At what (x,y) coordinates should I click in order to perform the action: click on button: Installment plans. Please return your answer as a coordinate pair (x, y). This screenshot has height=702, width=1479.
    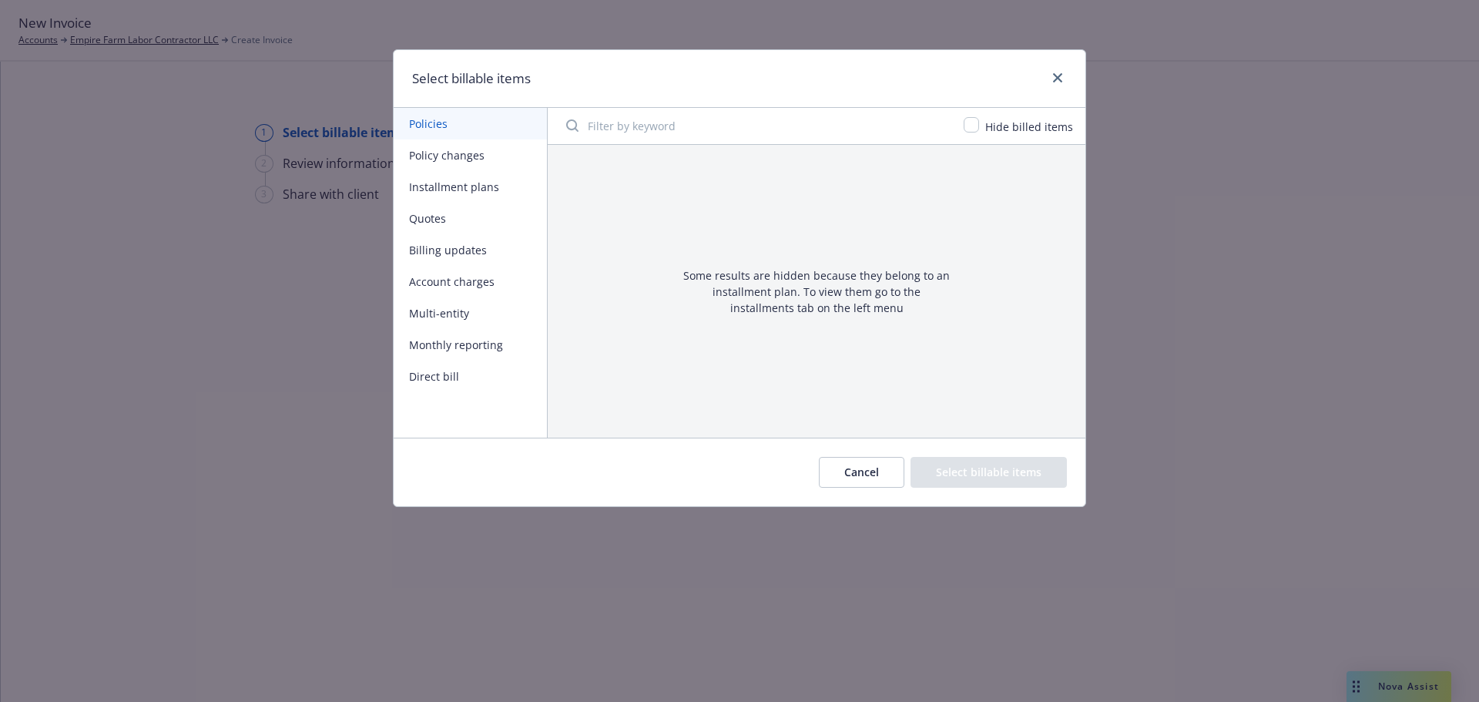
    Looking at the image, I should click on (470, 186).